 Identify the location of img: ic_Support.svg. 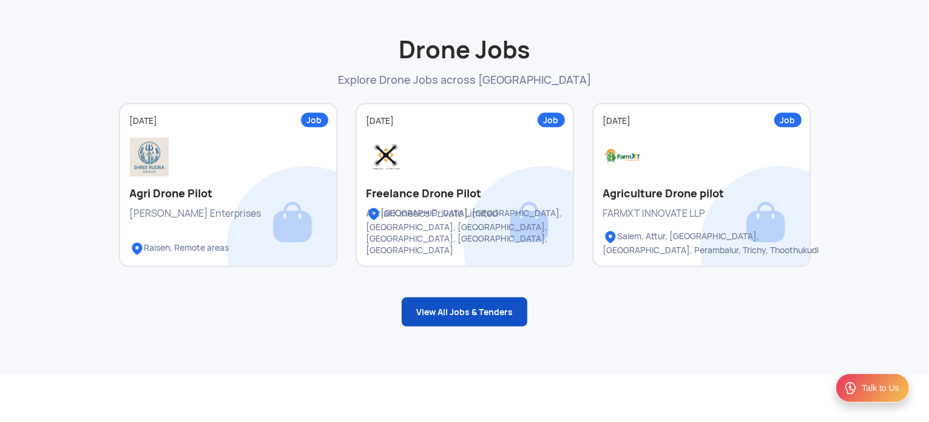
(851, 388).